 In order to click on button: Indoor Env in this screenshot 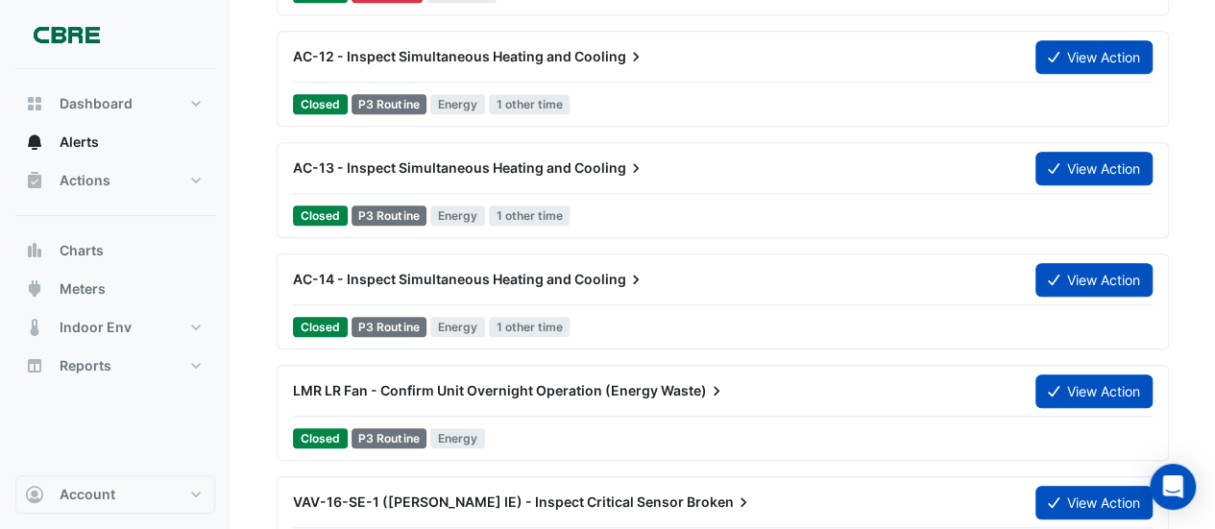, I will do `click(115, 328)`.